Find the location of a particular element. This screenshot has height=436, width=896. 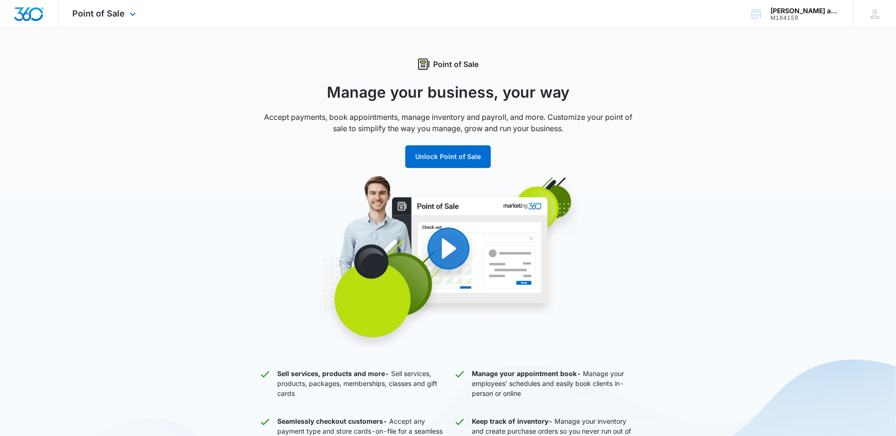

p: Learn more in our is located at coordinates (94, 318).